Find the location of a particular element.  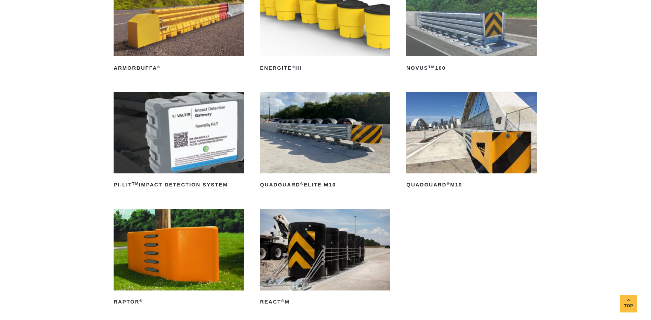

a: QuadGuard®M10 is located at coordinates (472, 141).